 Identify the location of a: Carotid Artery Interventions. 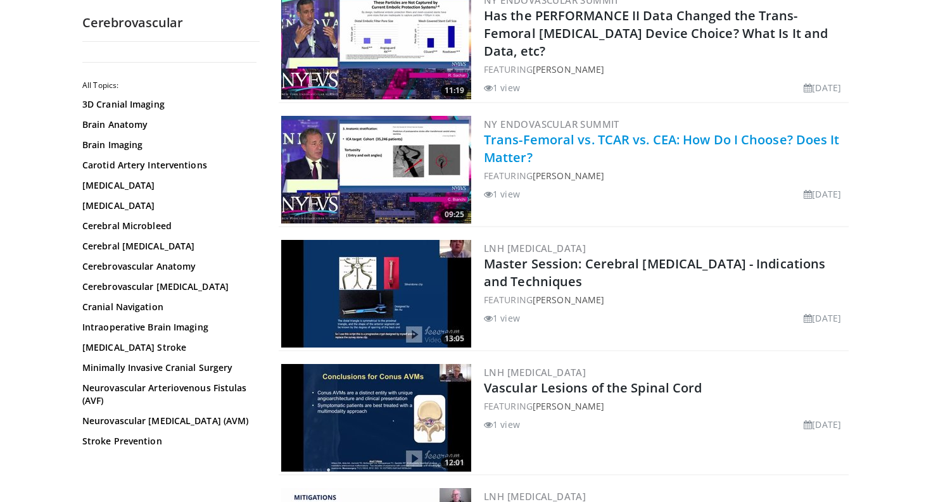
(168, 165).